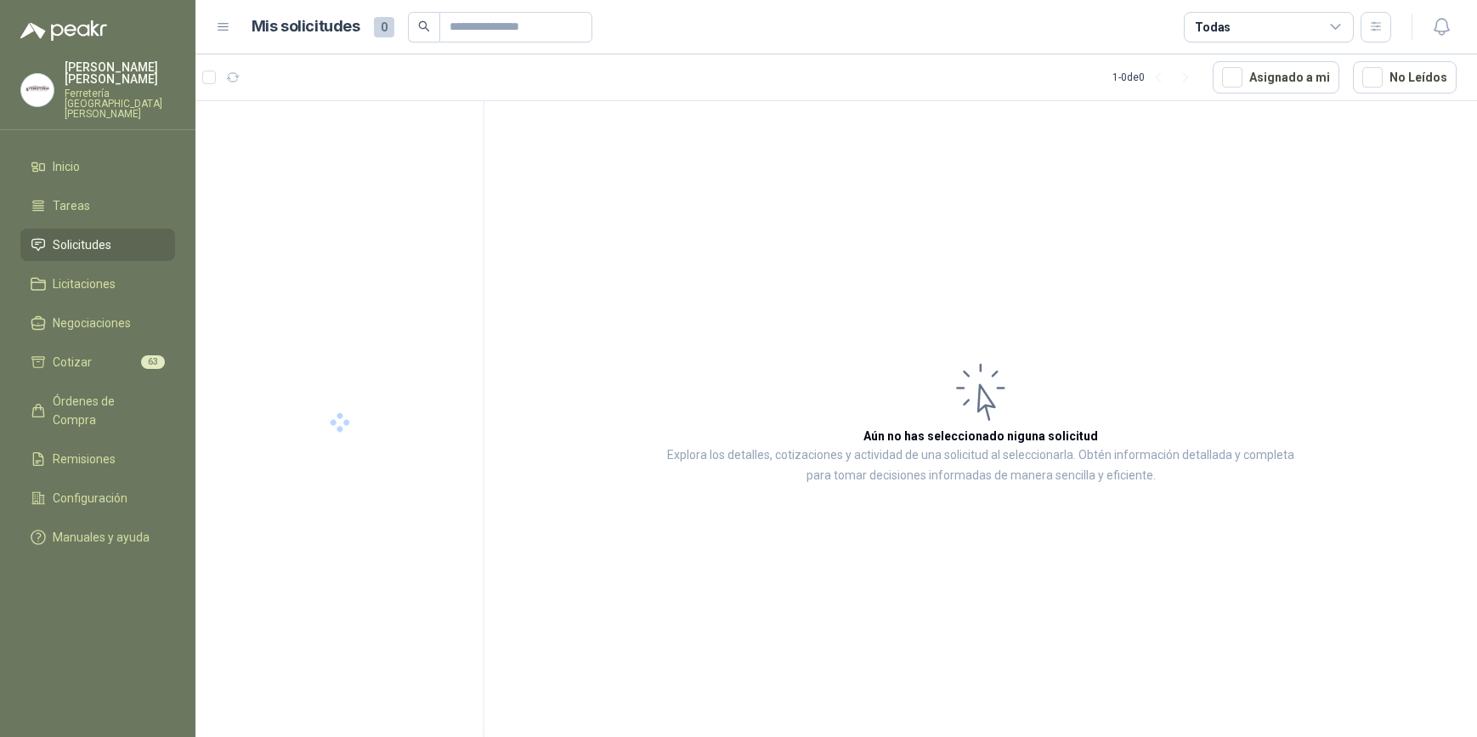 The image size is (1477, 737). What do you see at coordinates (84, 459) in the screenshot?
I see `span: Remisiones` at bounding box center [84, 459].